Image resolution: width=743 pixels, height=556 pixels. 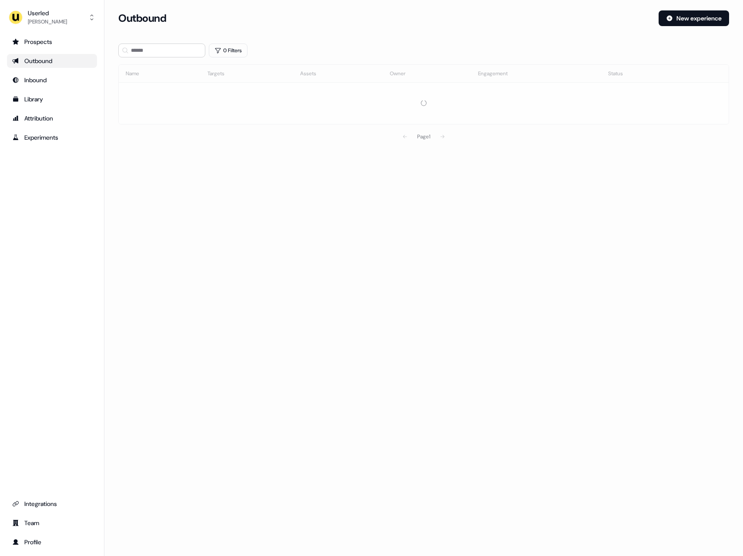 I want to click on a: Go to prospects, so click(x=52, y=42).